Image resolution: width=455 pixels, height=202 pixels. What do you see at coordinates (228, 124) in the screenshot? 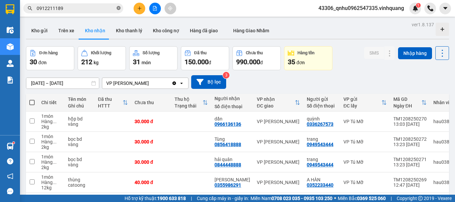
I see `div: 0966136136` at bounding box center [228, 124].